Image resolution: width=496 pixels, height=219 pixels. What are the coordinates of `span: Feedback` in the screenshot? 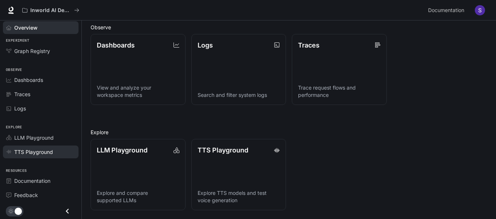 It's located at (26, 195).